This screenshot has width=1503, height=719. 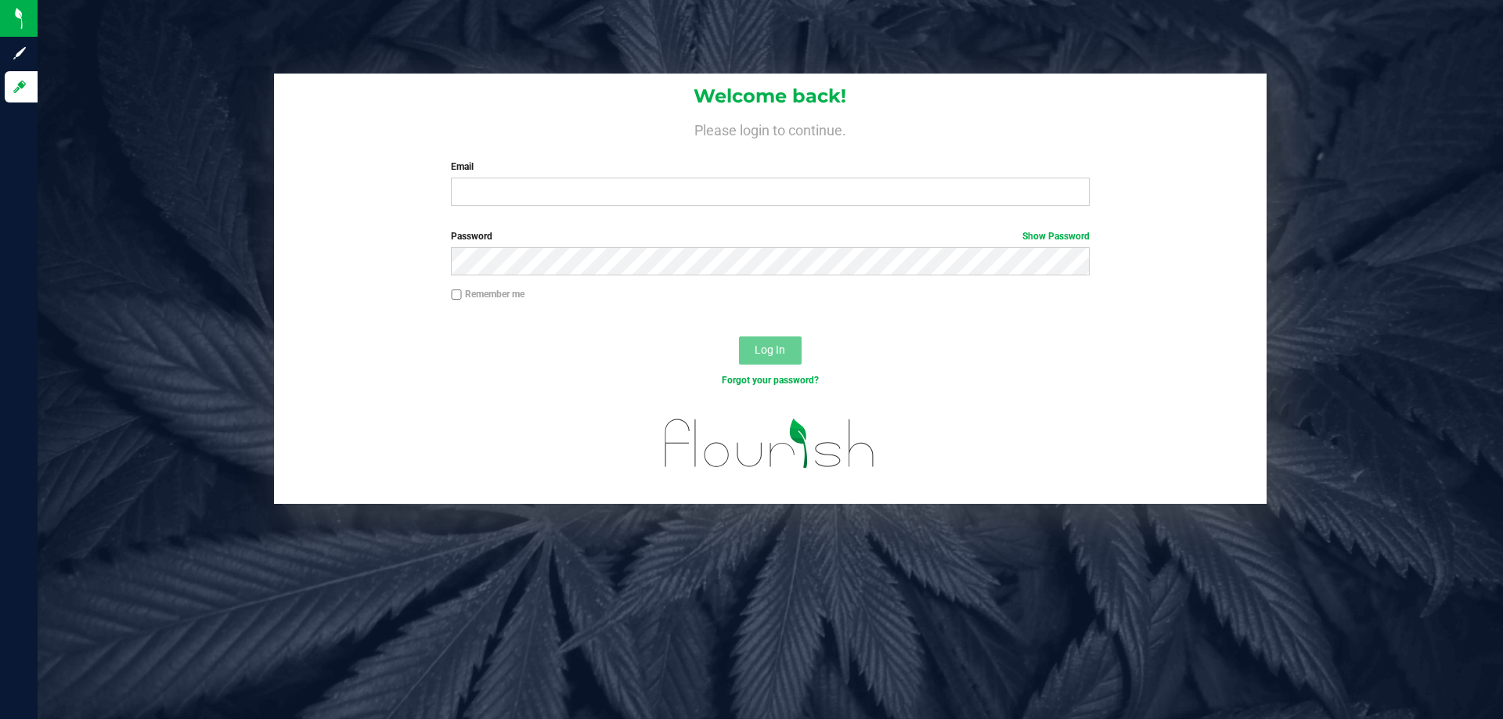 I want to click on h4: Please login to continue., so click(x=770, y=128).